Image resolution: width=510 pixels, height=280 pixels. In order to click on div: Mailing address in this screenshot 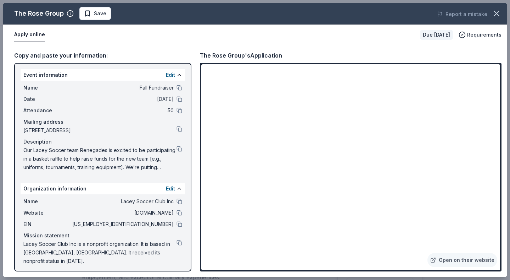, I will do `click(103, 122)`.